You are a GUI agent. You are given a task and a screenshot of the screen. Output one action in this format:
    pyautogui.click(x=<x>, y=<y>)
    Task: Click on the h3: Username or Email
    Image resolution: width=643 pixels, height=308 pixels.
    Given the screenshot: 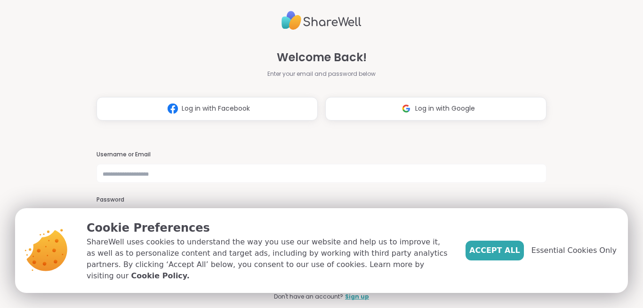 What is the action you would take?
    pyautogui.click(x=321, y=154)
    